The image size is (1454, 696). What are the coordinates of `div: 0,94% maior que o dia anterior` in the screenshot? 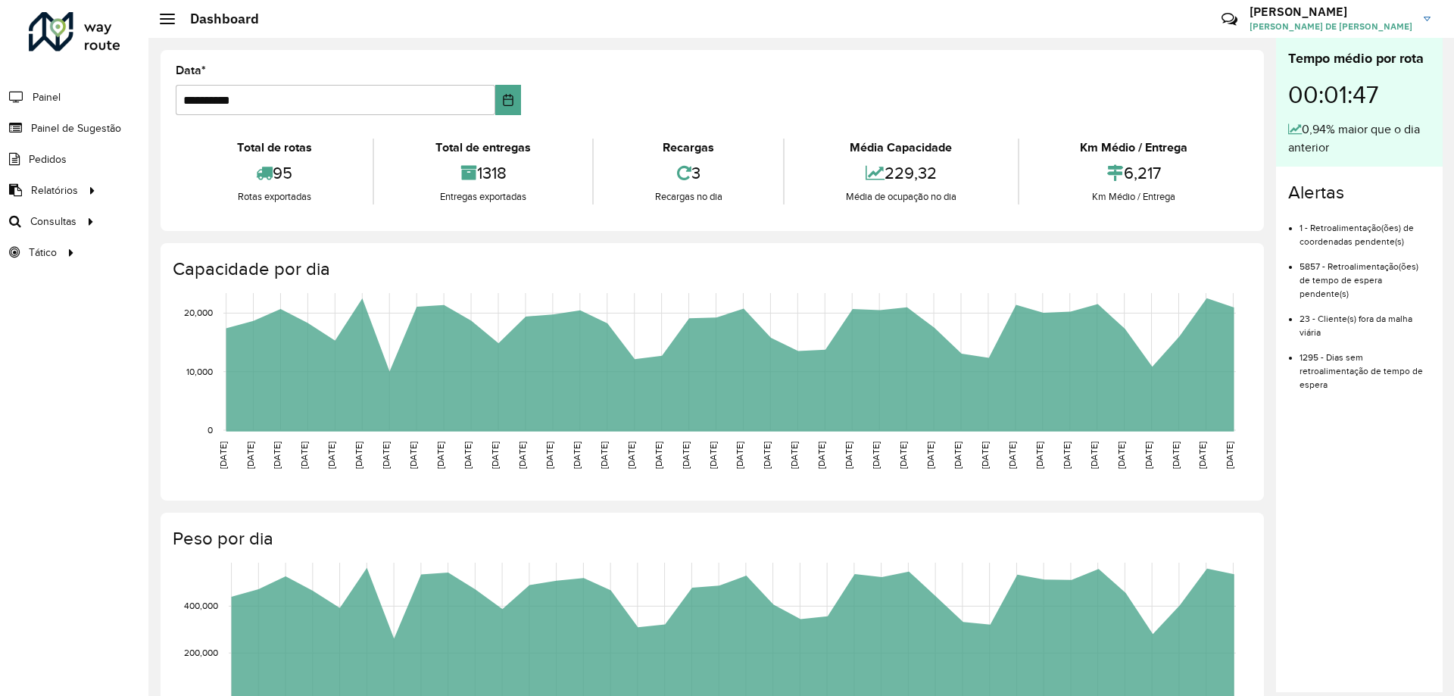 It's located at (1360, 139).